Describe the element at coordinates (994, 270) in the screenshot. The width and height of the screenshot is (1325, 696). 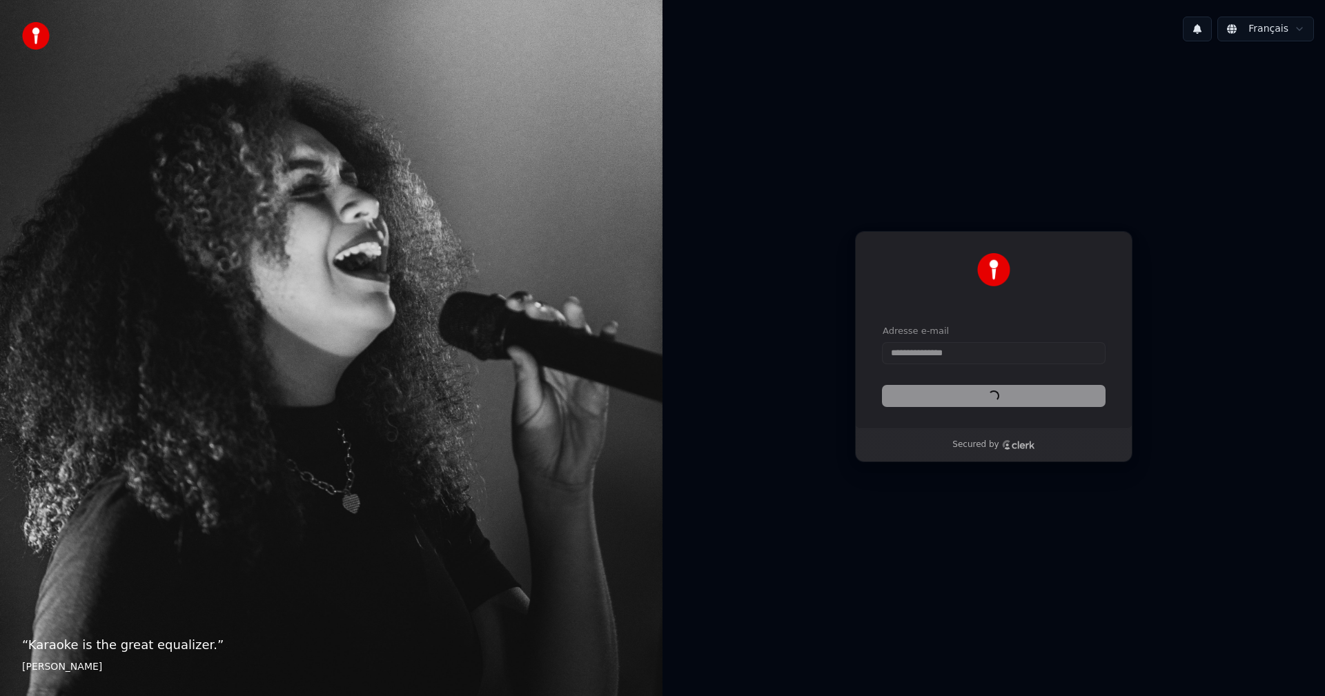
I see `img: Youka` at that location.